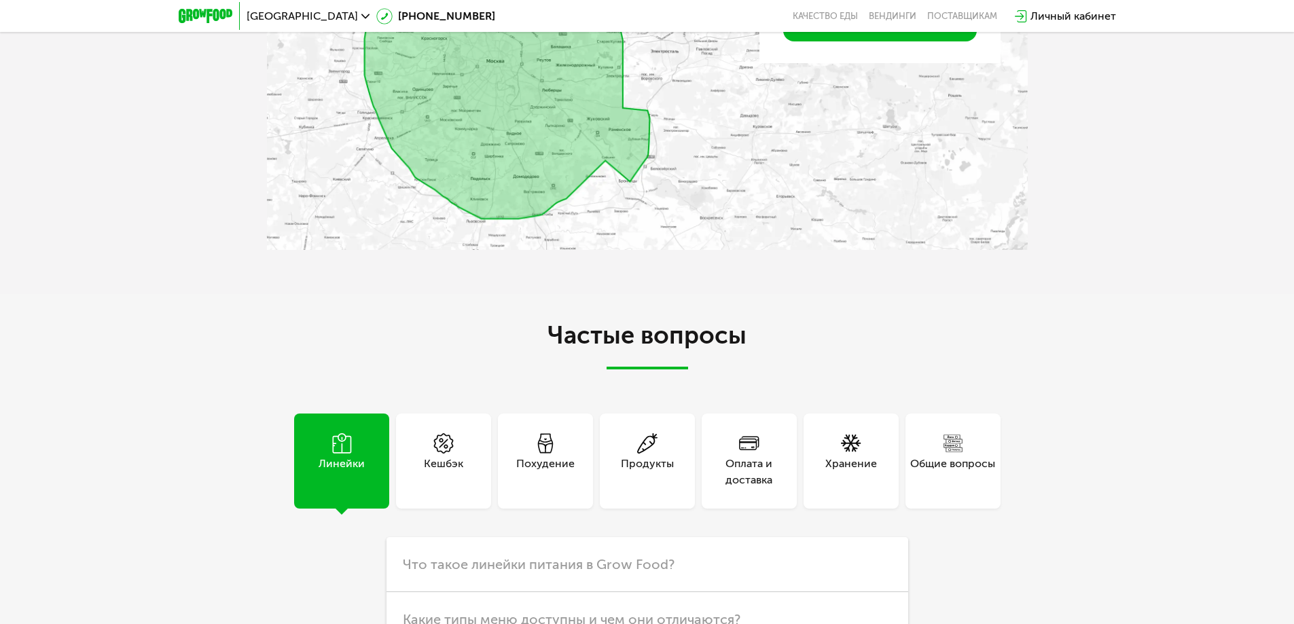 This screenshot has height=624, width=1294. Describe the element at coordinates (893, 16) in the screenshot. I see `a: Вендинги` at that location.